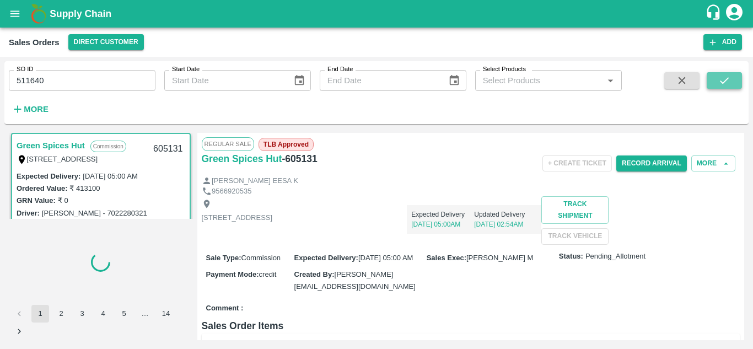  Describe the element at coordinates (242, 159) in the screenshot. I see `h6: Green Spices Hut` at that location.